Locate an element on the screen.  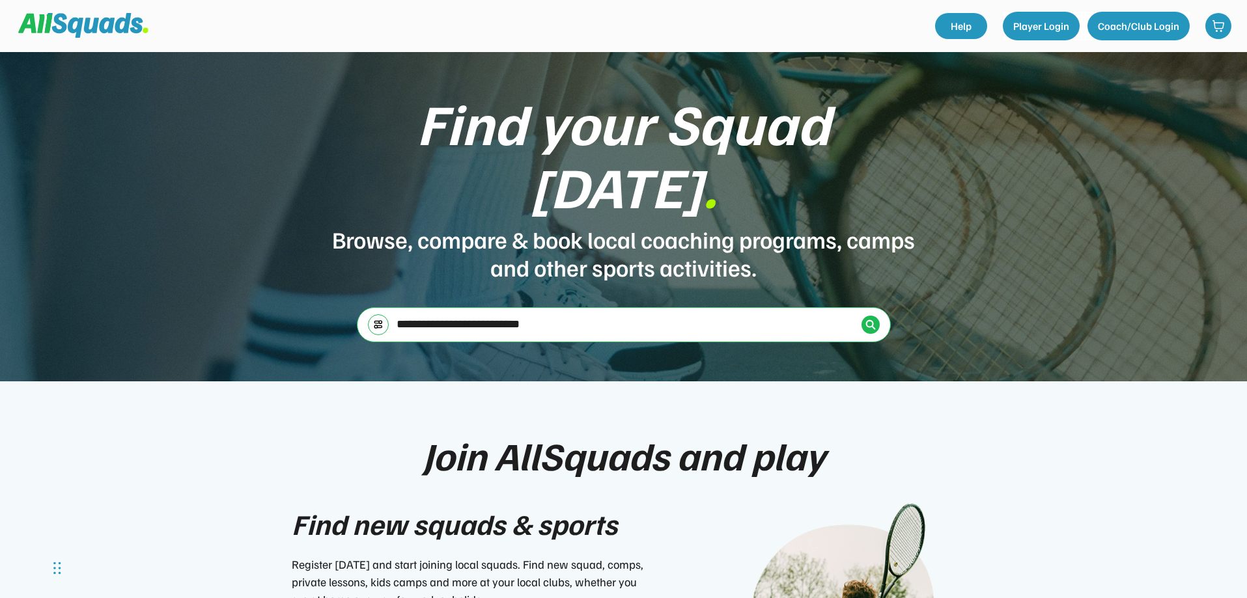
img: shopping-cart-01%20%281%29.svg is located at coordinates (1218, 26).